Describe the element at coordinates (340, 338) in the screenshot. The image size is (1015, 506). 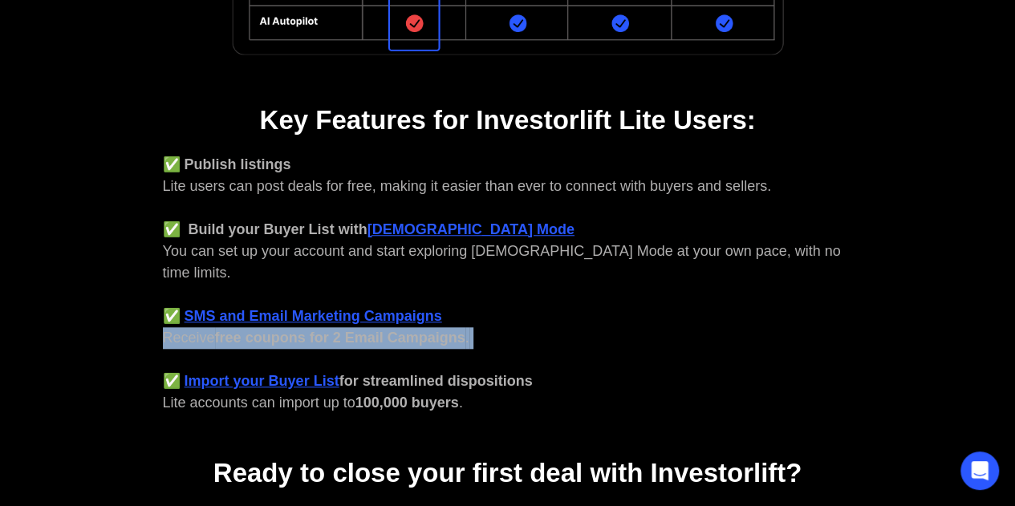
I see `strong: free coupons for 2 Email Campaigns` at that location.